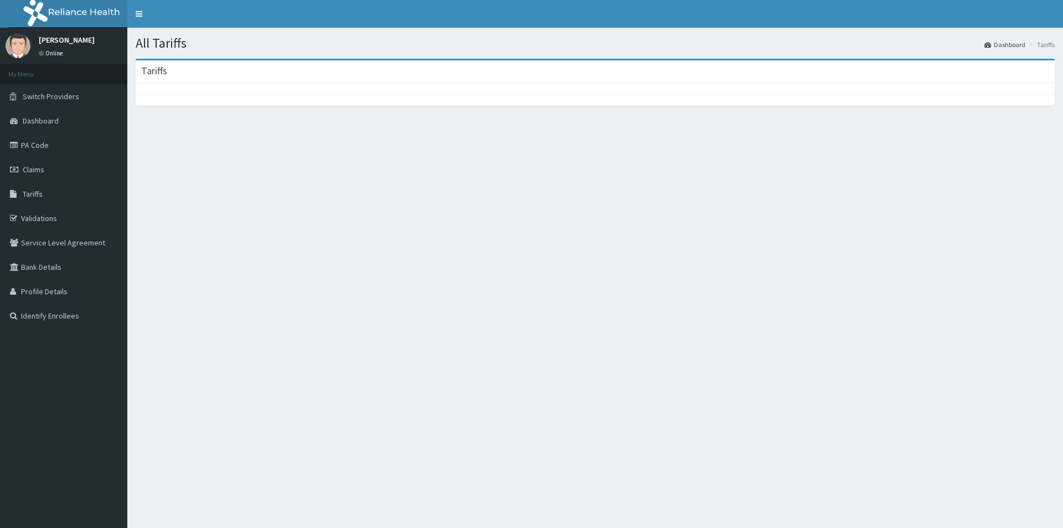  I want to click on a: Online, so click(52, 53).